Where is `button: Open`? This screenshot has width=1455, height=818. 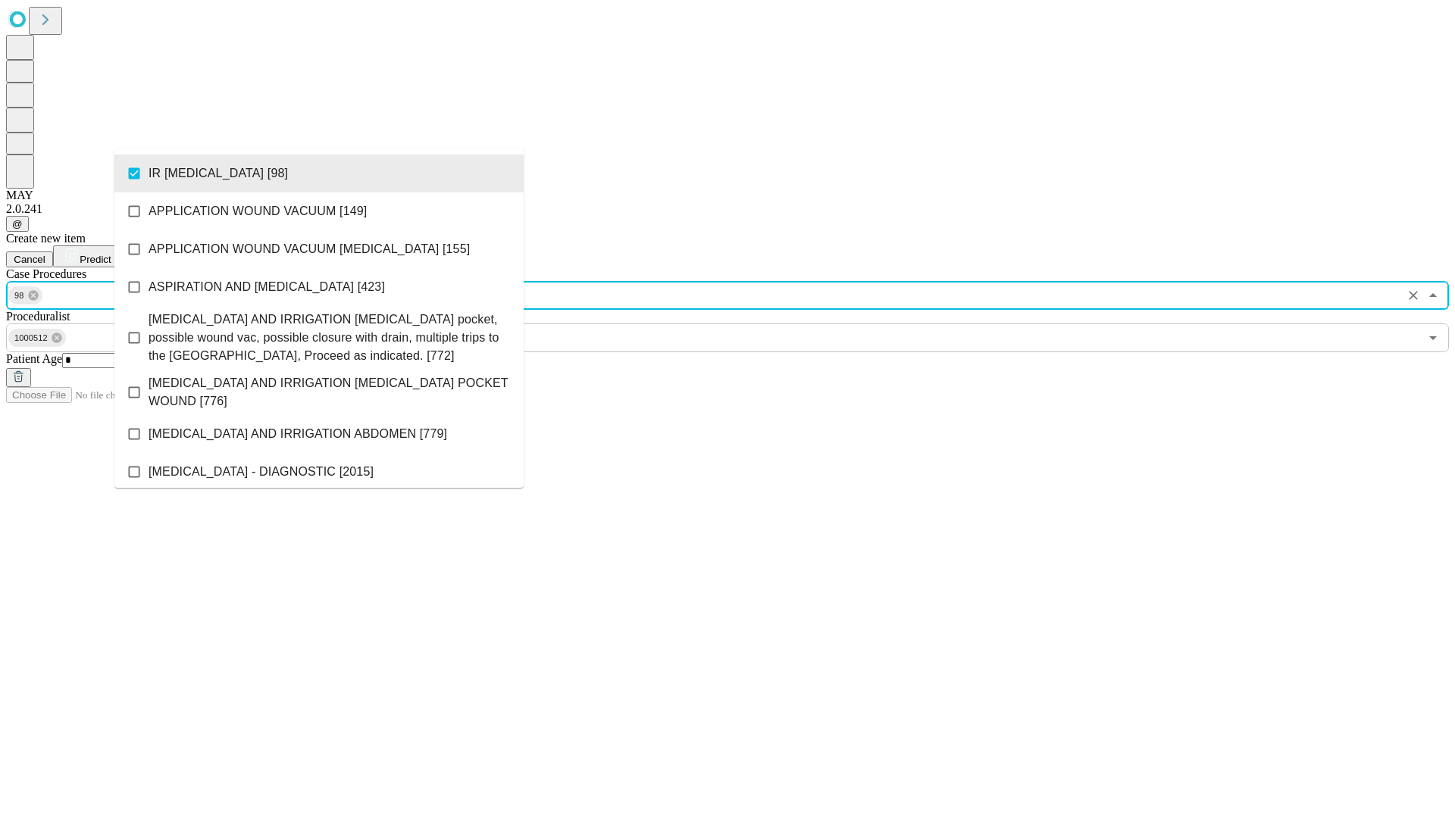
button: Open is located at coordinates (1433, 338).